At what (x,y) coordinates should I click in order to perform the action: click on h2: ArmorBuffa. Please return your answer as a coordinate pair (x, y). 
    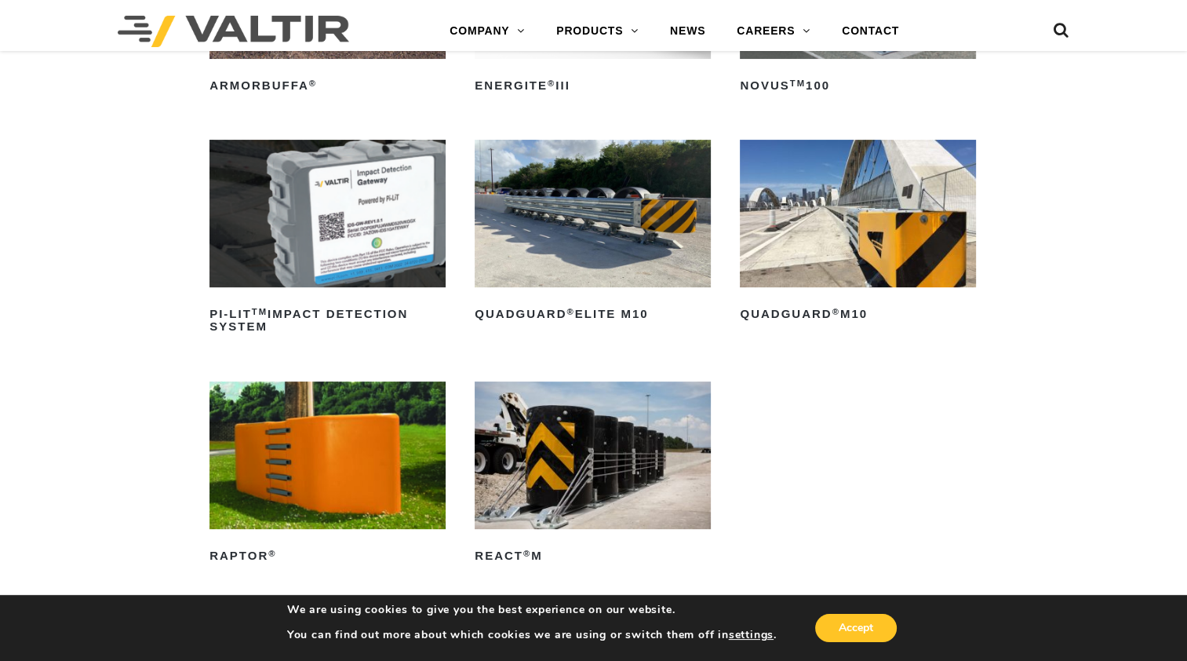
    Looking at the image, I should click on (327, 86).